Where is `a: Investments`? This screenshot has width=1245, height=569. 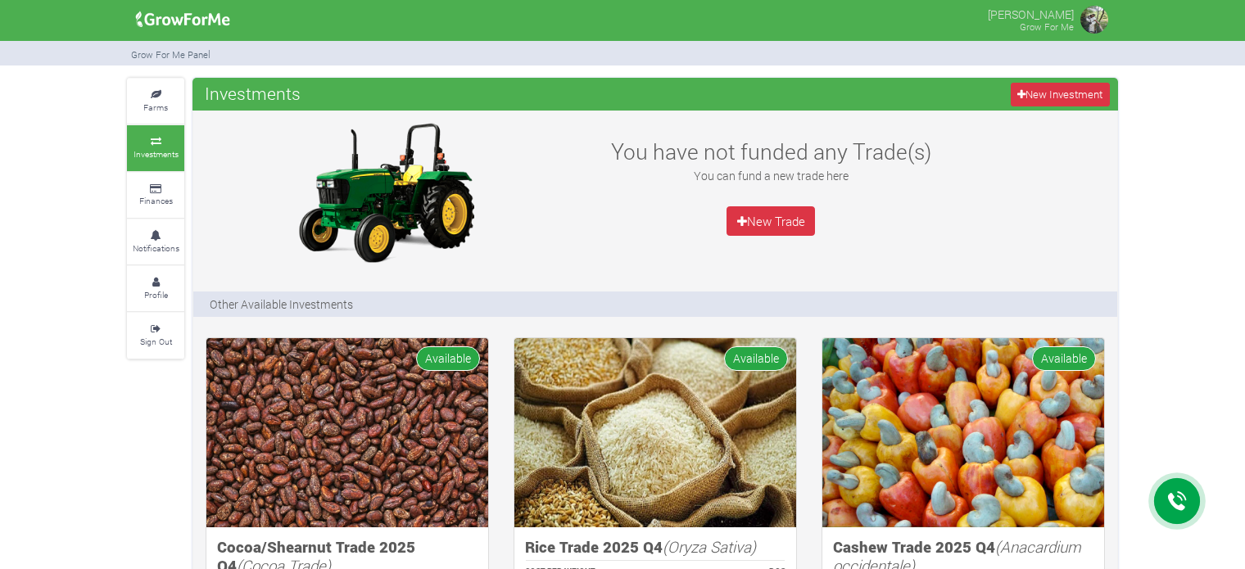
a: Investments is located at coordinates (156, 147).